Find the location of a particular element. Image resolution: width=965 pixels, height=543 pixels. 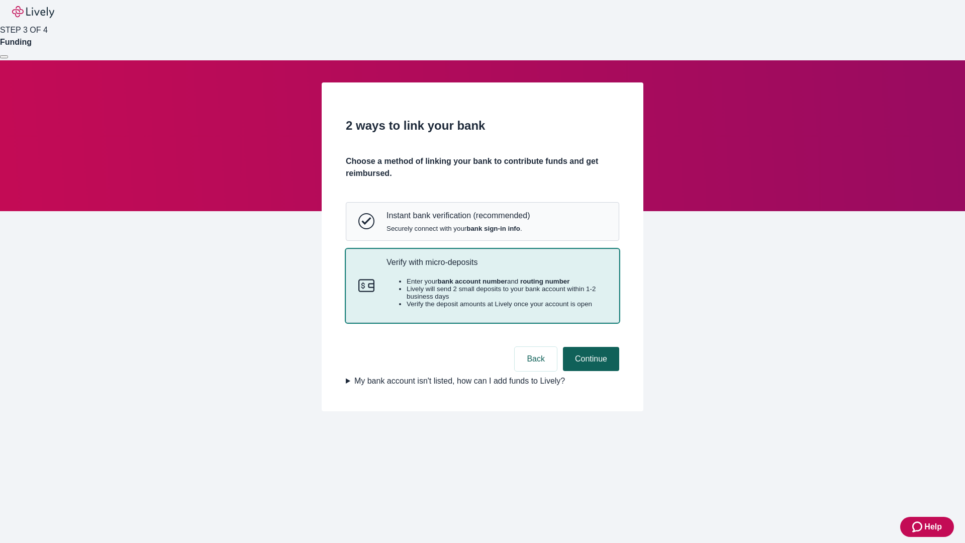

li: Enter your and is located at coordinates (506, 281).